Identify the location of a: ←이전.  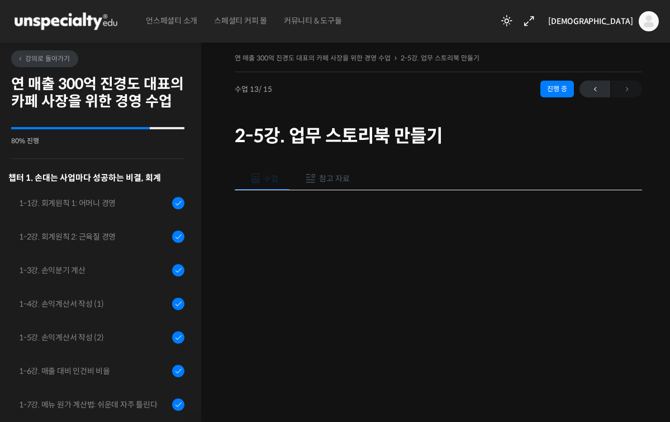
(595, 89).